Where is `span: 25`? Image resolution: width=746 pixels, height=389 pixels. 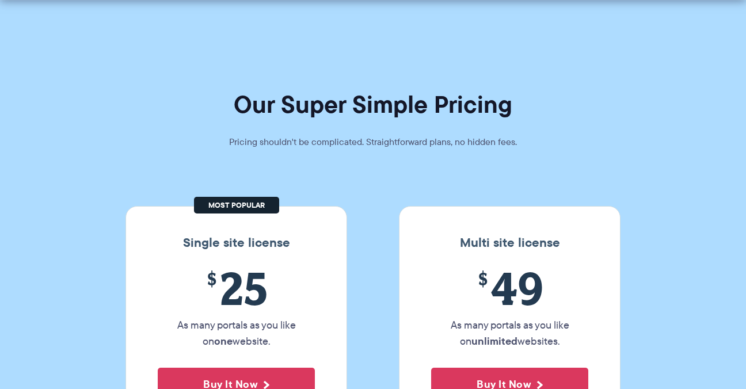
span: 25 is located at coordinates (236, 288).